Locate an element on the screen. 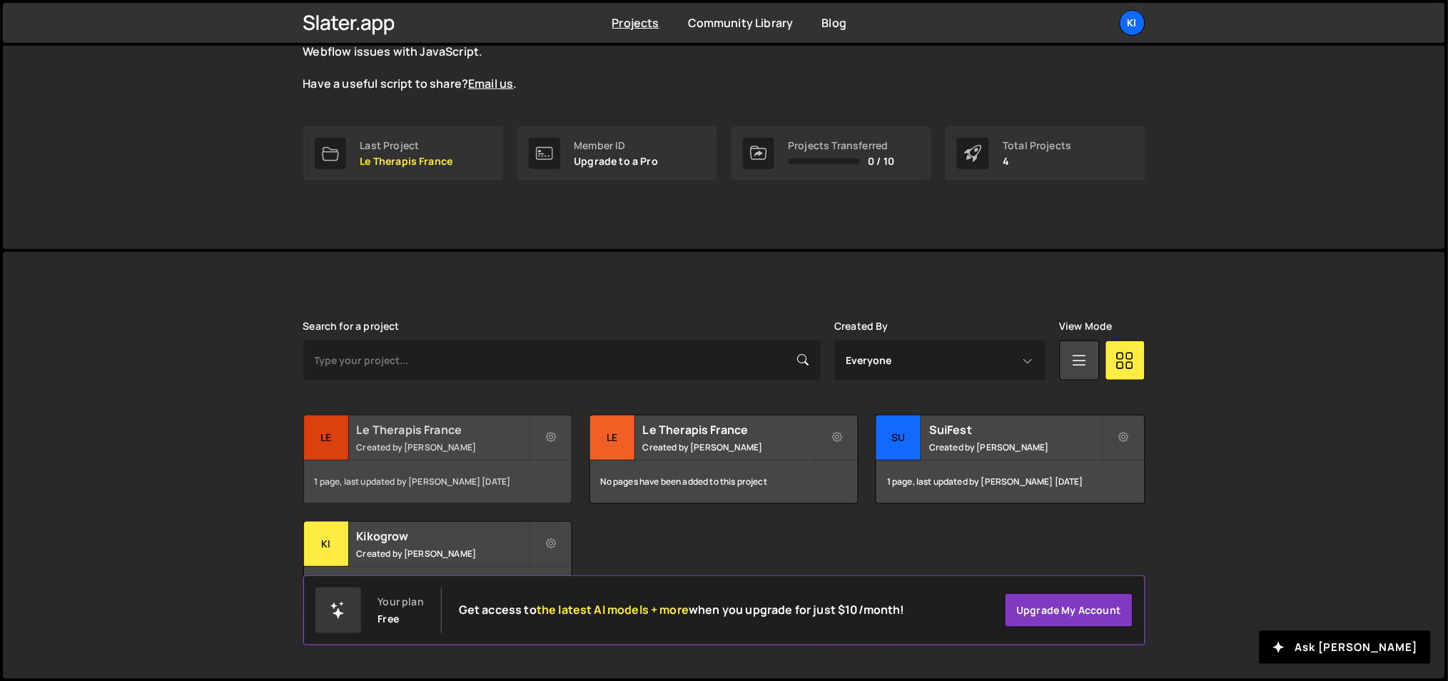  input: Type your project... is located at coordinates (562, 360).